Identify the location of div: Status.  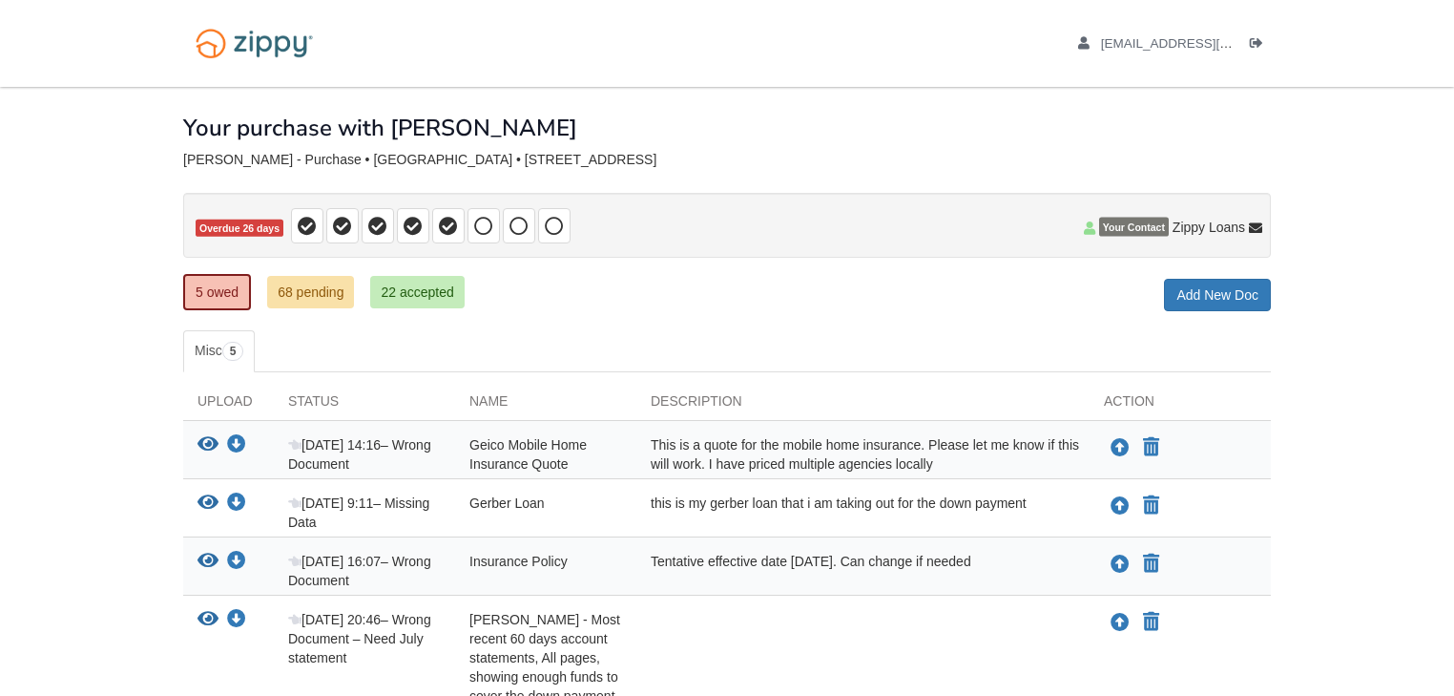
(365, 406).